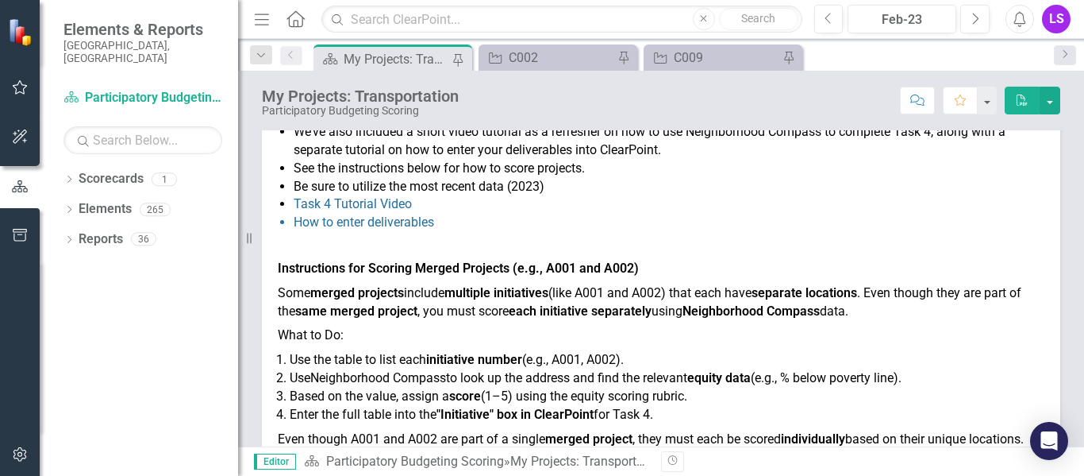  Describe the element at coordinates (561, 57) in the screenshot. I see `div: C002` at that location.